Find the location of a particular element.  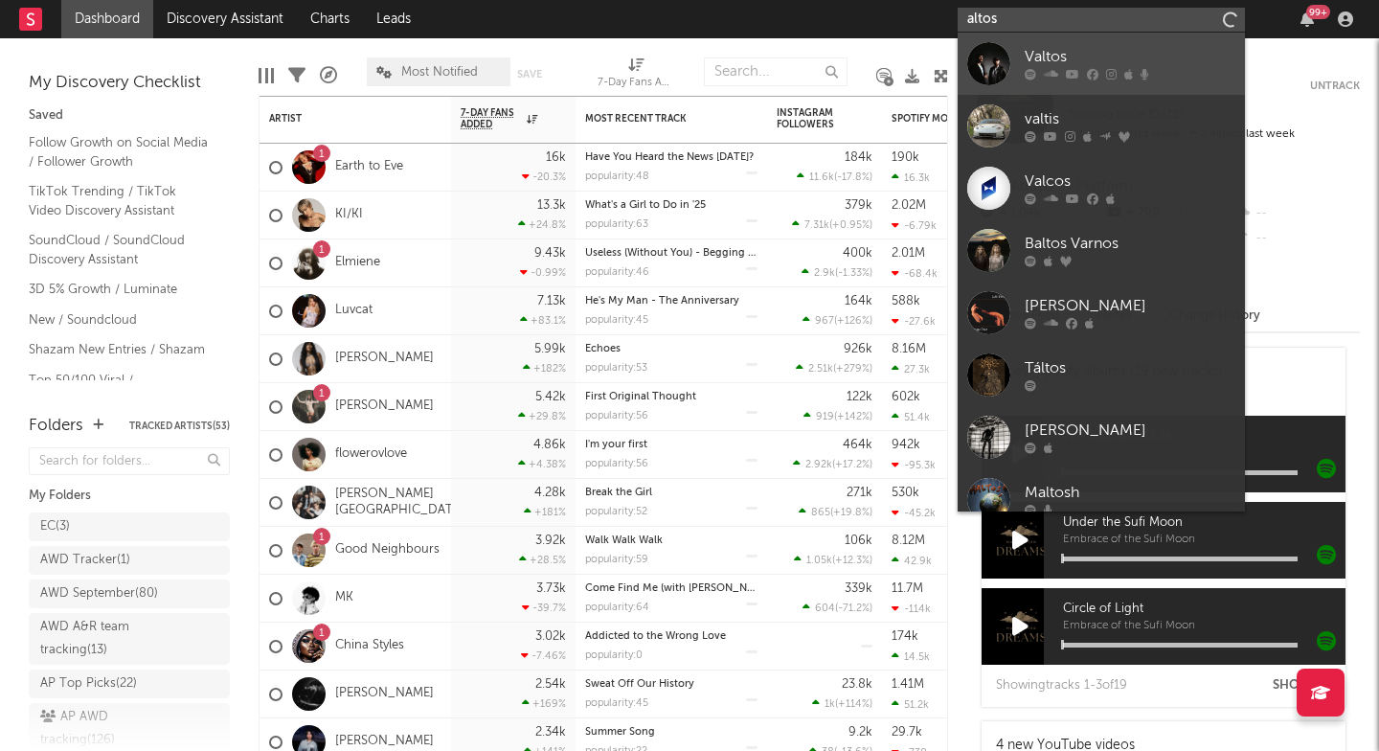

a: MK is located at coordinates (344, 598).